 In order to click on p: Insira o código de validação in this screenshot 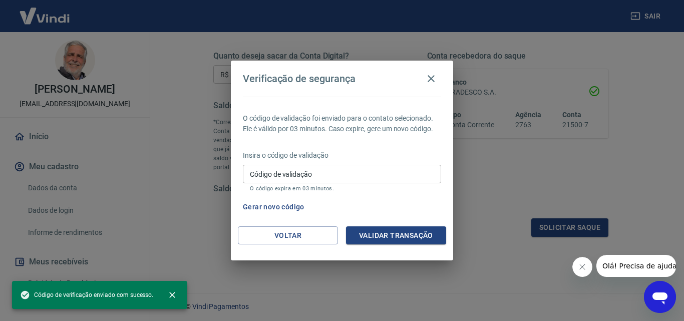, I will do `click(342, 155)`.